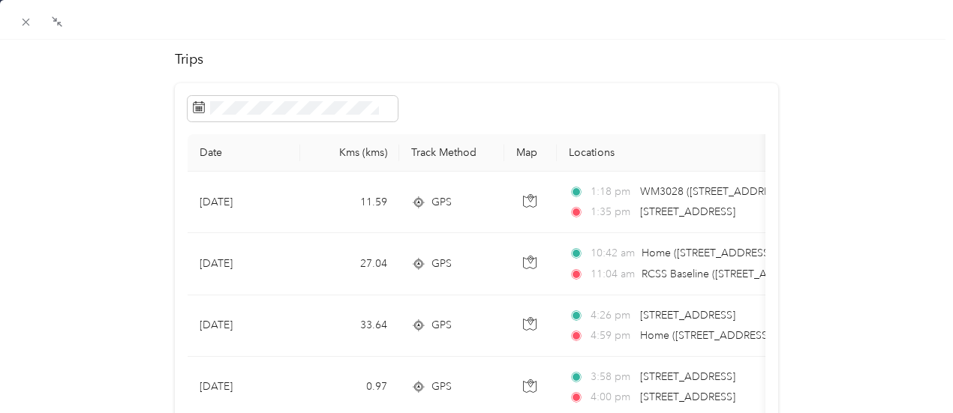  Describe the element at coordinates (611, 316) in the screenshot. I see `span: 4:26 pm` at that location.